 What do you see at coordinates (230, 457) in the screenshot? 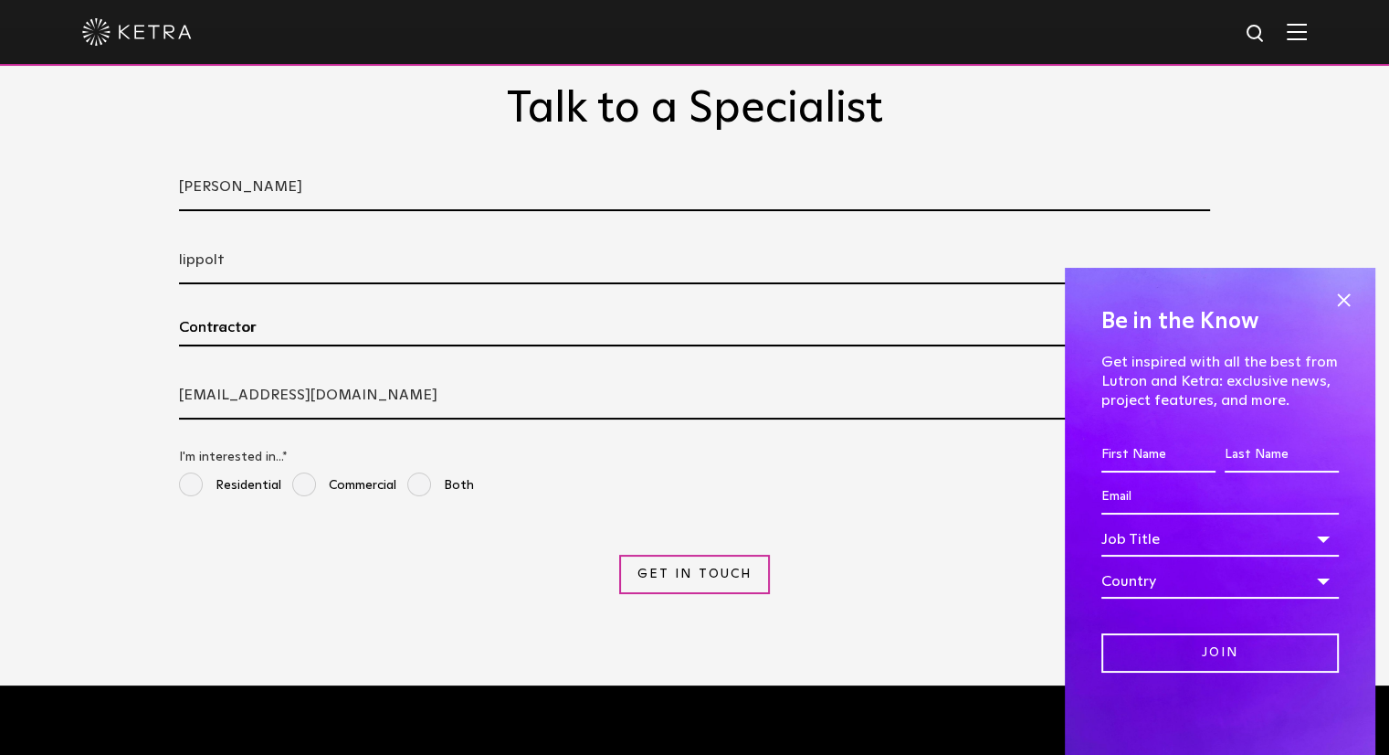
I see `span: I'm interested in...` at bounding box center [230, 457].